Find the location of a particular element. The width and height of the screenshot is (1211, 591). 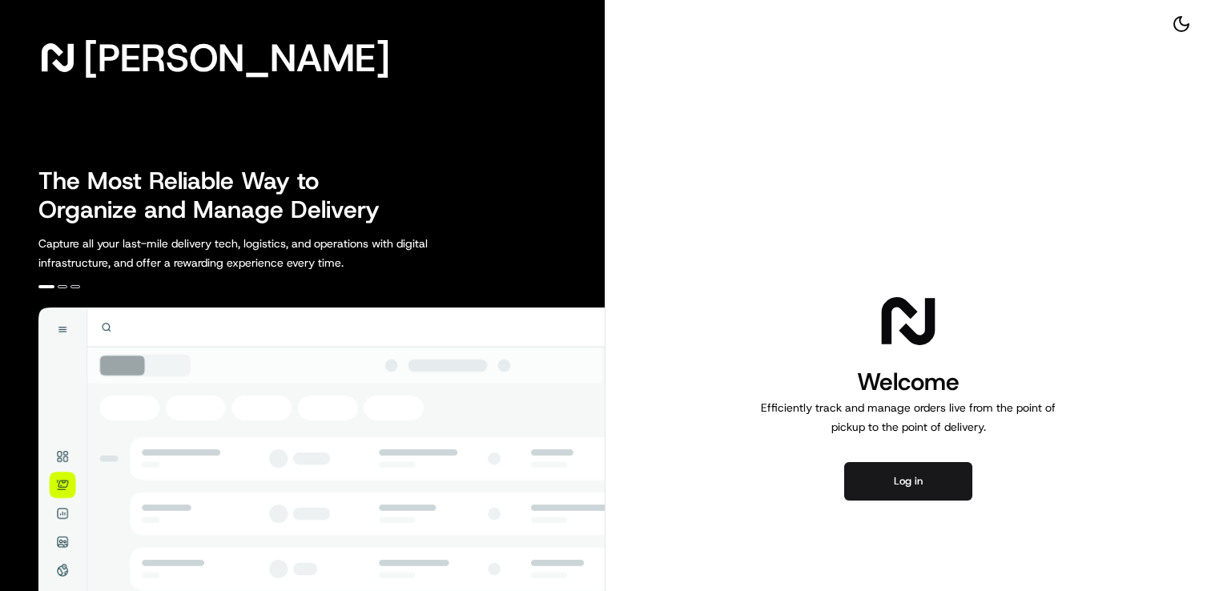

h2: The Most Reliable Way to Organize and Manage Delivery is located at coordinates (218, 195).